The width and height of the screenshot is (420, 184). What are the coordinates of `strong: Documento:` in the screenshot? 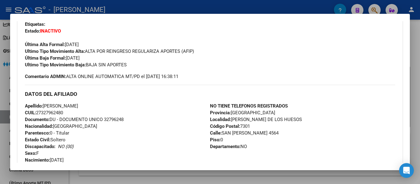 It's located at (37, 120).